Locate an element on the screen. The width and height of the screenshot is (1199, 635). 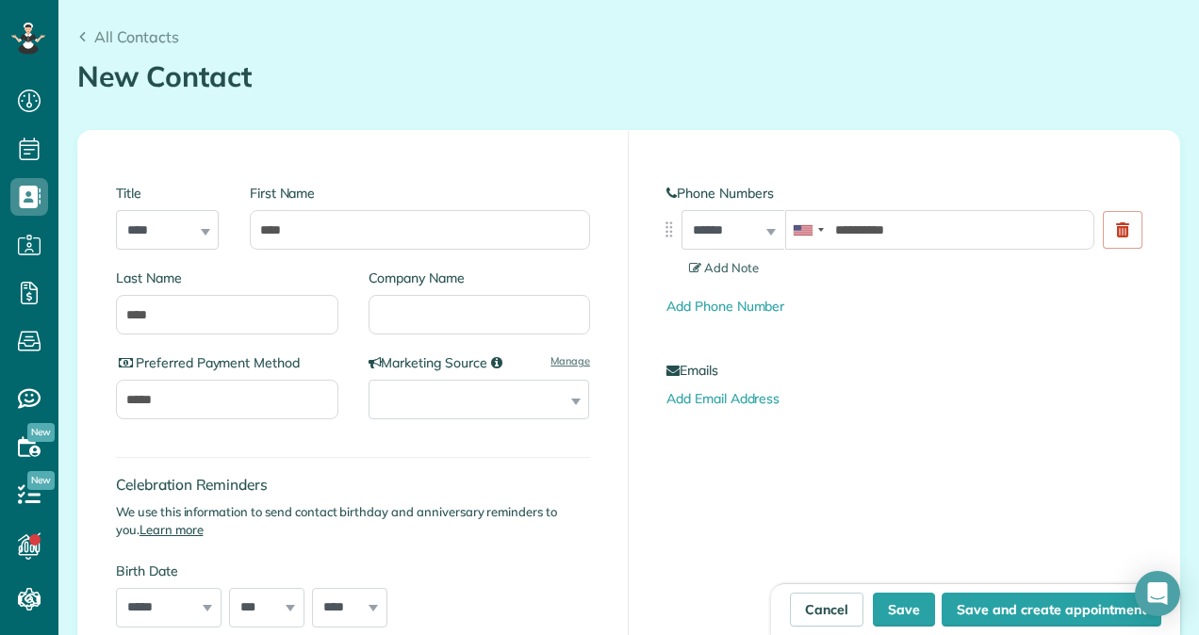
button: Save is located at coordinates (904, 610).